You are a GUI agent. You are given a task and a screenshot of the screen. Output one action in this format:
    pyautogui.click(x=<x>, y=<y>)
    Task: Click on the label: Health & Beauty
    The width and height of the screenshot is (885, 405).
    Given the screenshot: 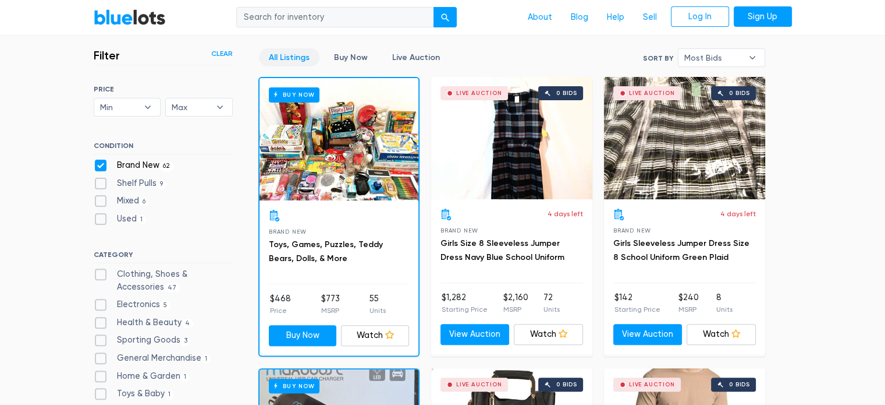 What is the action you would take?
    pyautogui.click(x=144, y=322)
    